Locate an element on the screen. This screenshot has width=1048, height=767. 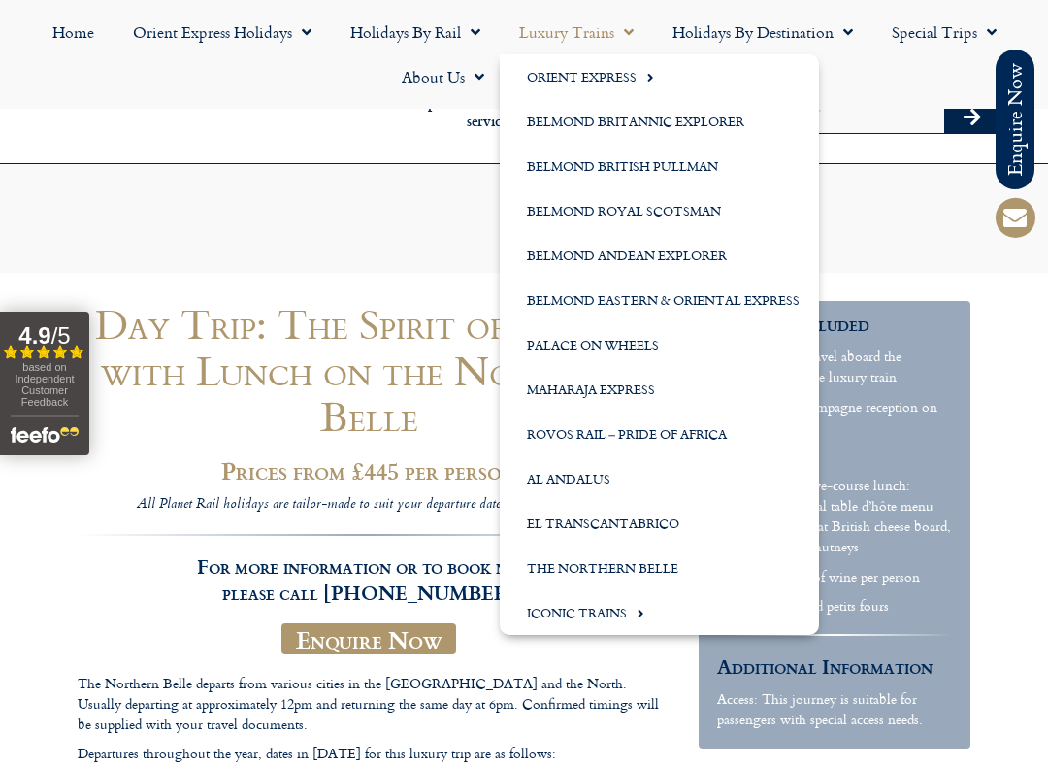
a: El Transcantabrico is located at coordinates (659, 523).